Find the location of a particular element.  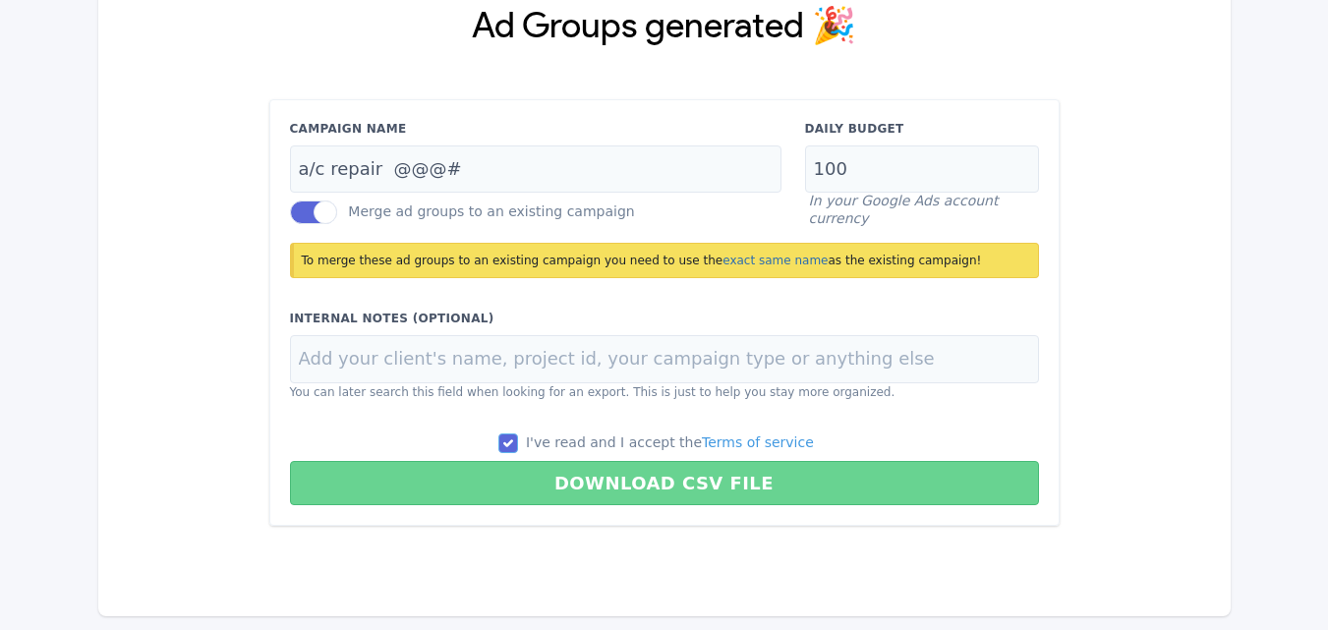

input: Campaign Name is located at coordinates (536, 169).